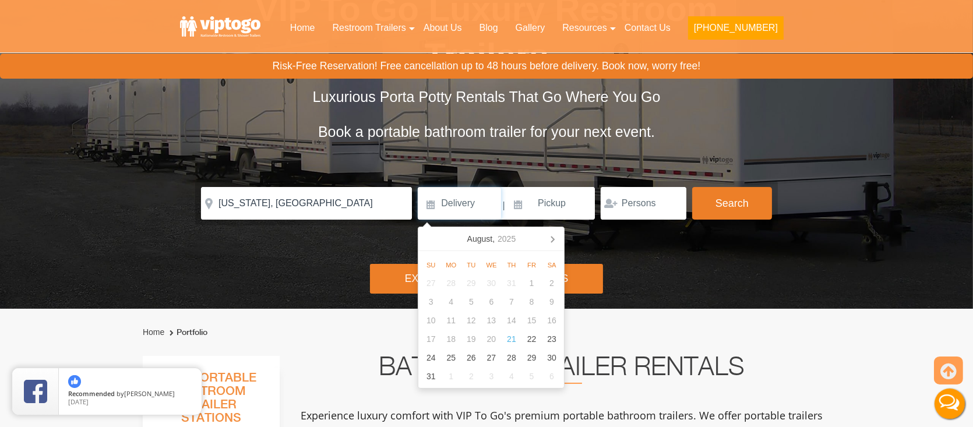 This screenshot has width=973, height=427. I want to click on span: Luxurious Porta Potty Rentals That Go Where You Go, so click(486, 97).